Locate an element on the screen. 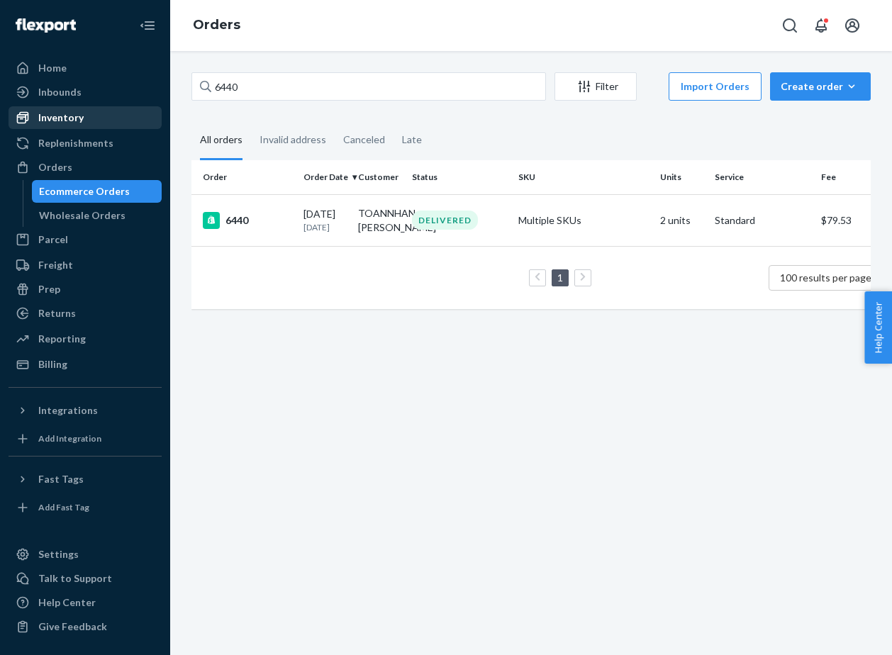  input: Search orders is located at coordinates (369, 87).